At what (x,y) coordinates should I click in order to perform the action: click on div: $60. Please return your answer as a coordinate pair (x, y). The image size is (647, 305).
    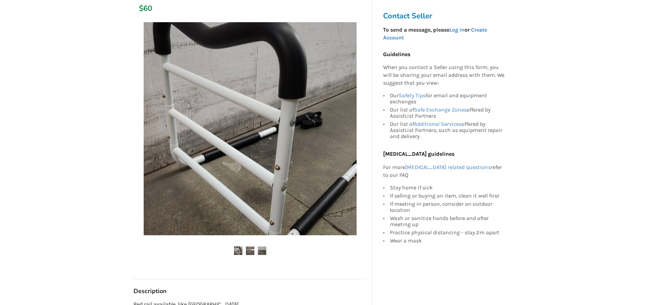
    Looking at the image, I should click on (141, 8).